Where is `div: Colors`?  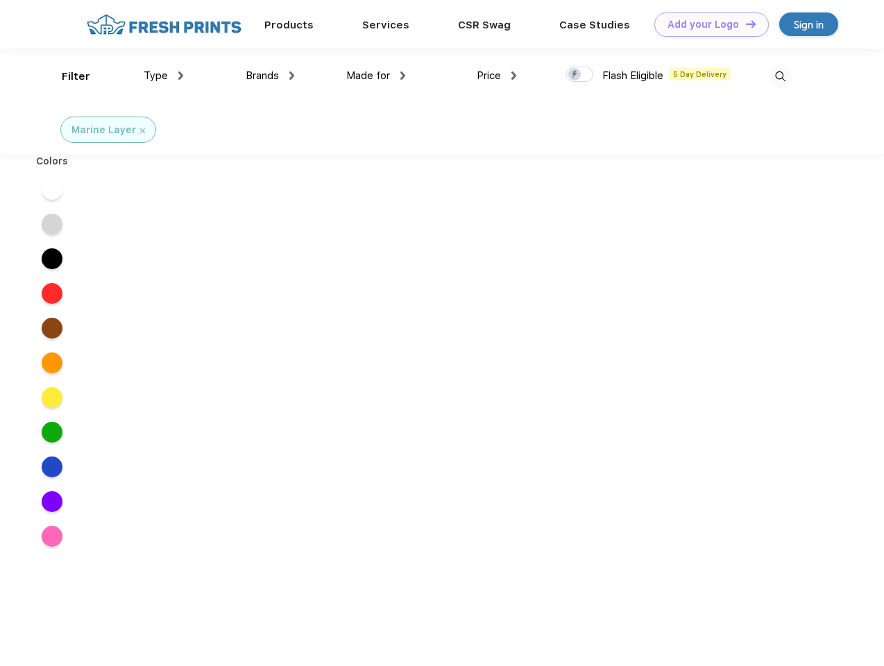
div: Colors is located at coordinates (52, 161).